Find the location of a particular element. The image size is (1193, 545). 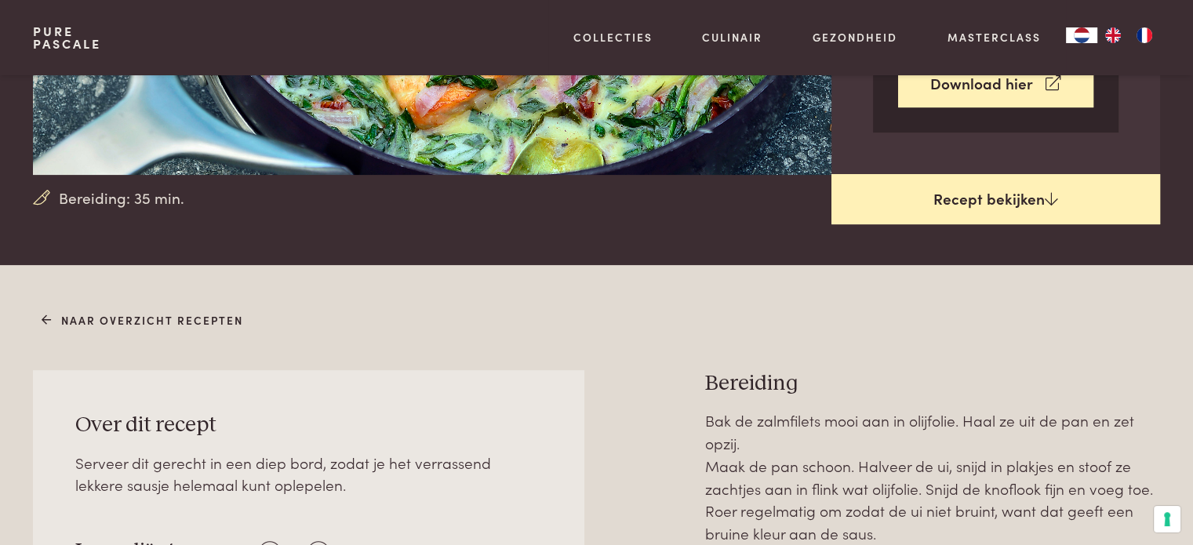

h3: Over dit recept is located at coordinates (309, 425).